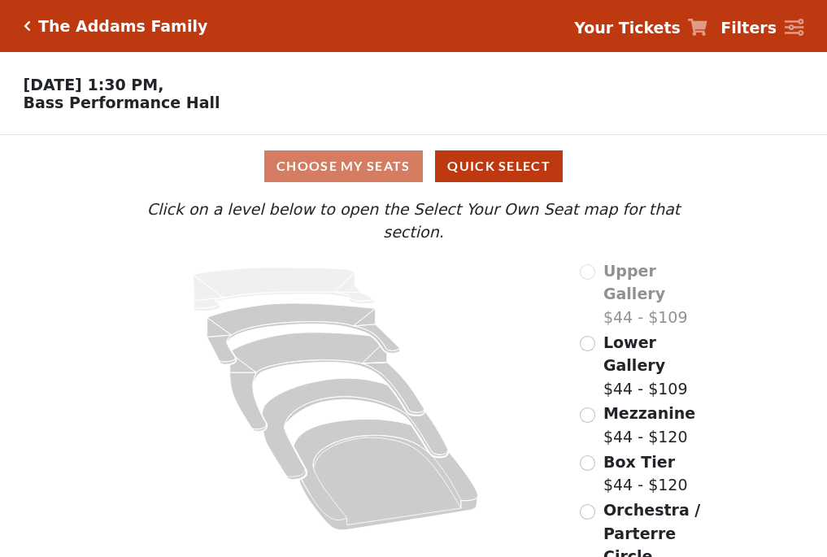  I want to click on span: Lower Gallery, so click(634, 354).